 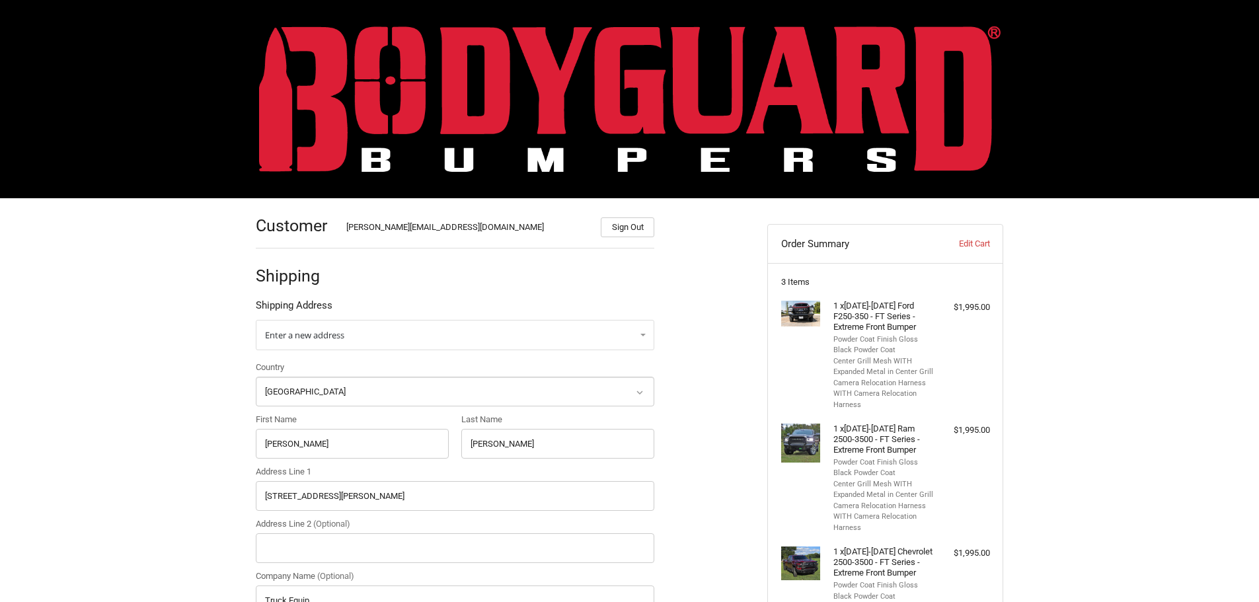 I want to click on label: Company Name, so click(x=455, y=576).